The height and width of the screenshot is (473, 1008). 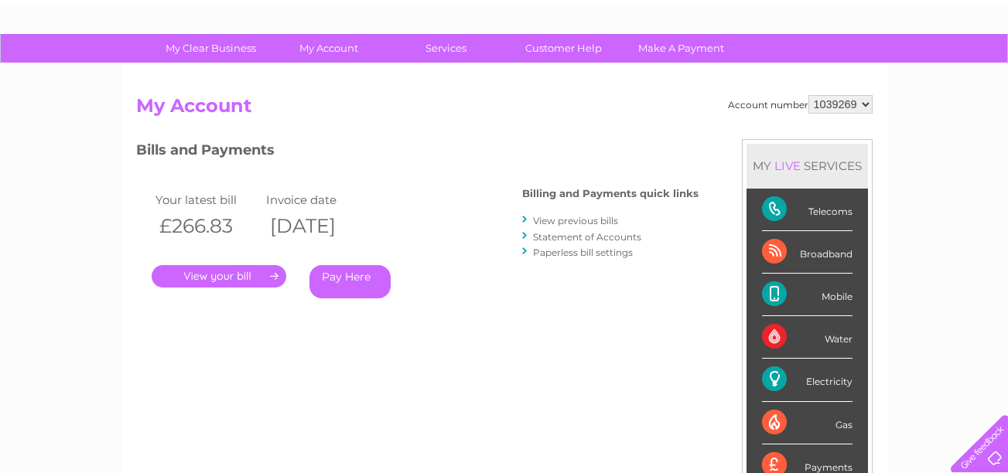 What do you see at coordinates (791, 71) in the screenshot?
I see `a: Energy` at bounding box center [791, 71].